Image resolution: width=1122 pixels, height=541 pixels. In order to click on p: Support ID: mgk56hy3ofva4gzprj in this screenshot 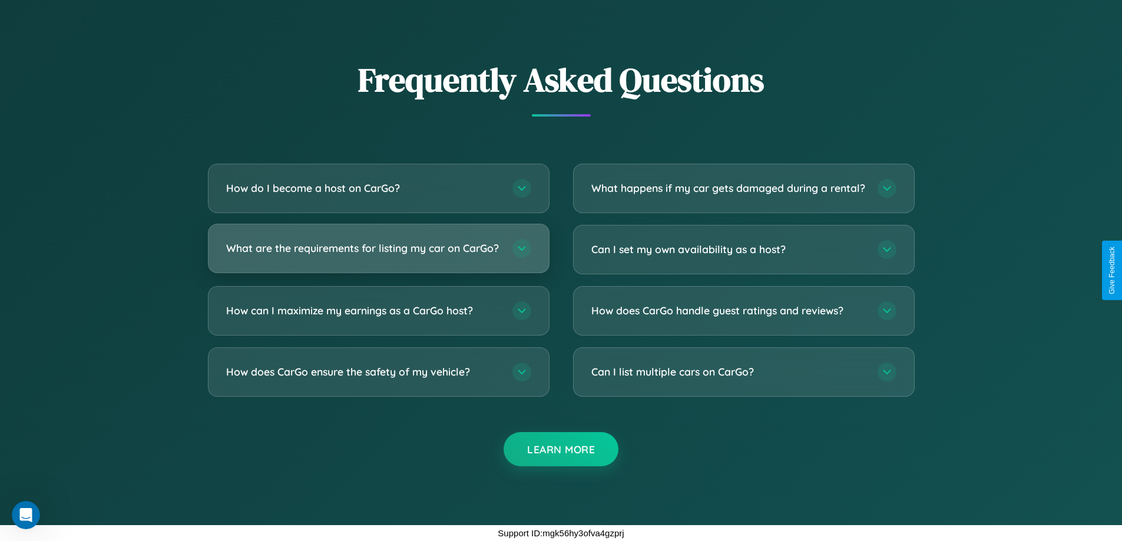, I will do `click(561, 533)`.